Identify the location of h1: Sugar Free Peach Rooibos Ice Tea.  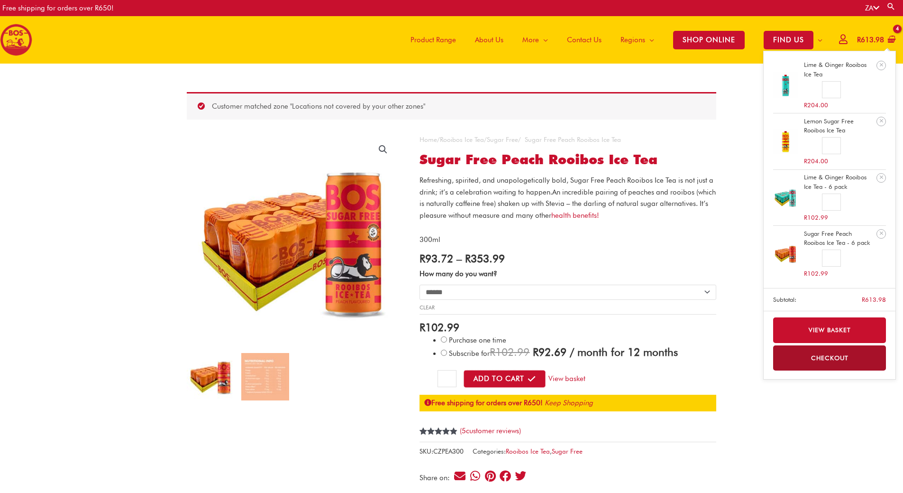
(568, 160).